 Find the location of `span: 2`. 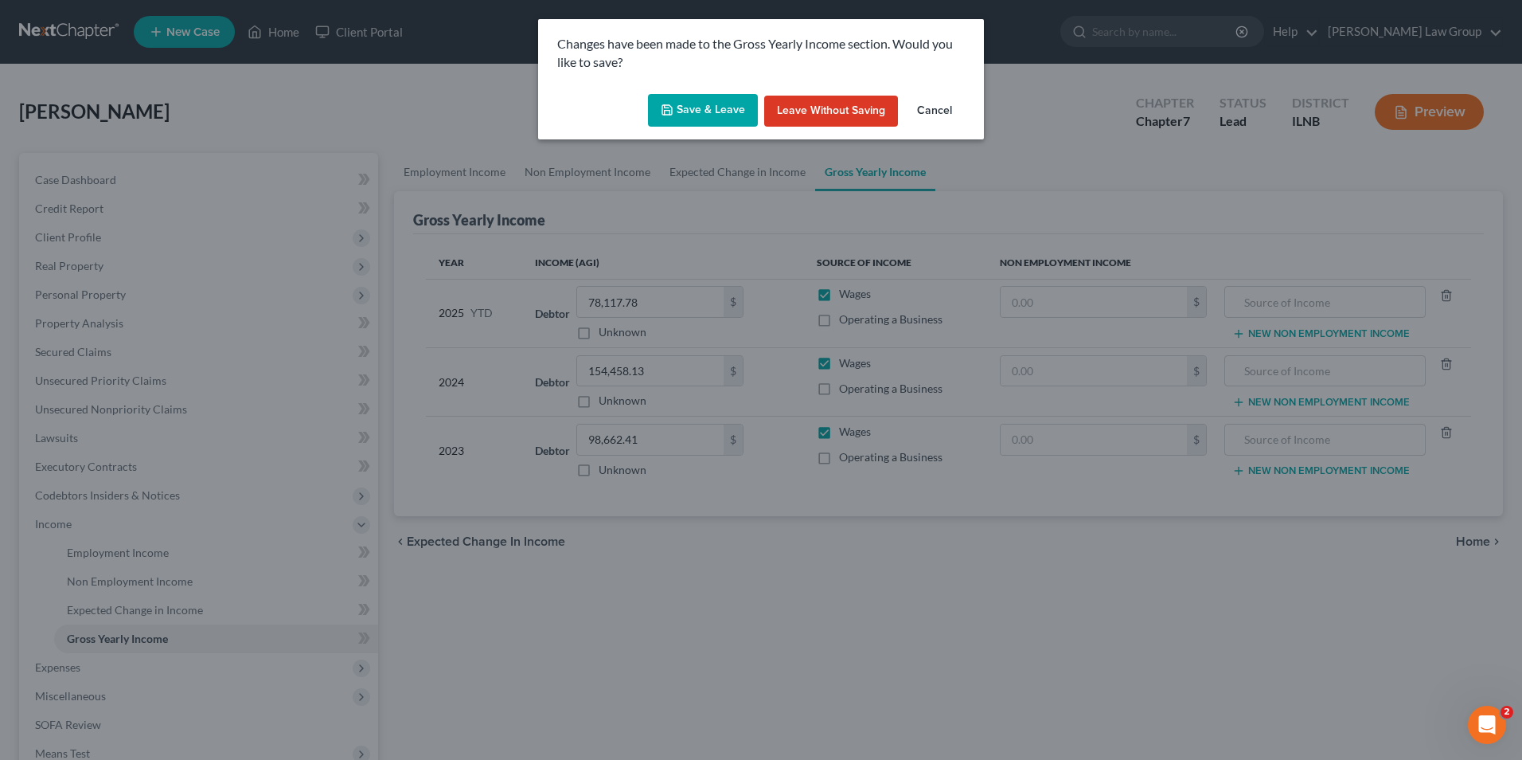

span: 2 is located at coordinates (1507, 712).